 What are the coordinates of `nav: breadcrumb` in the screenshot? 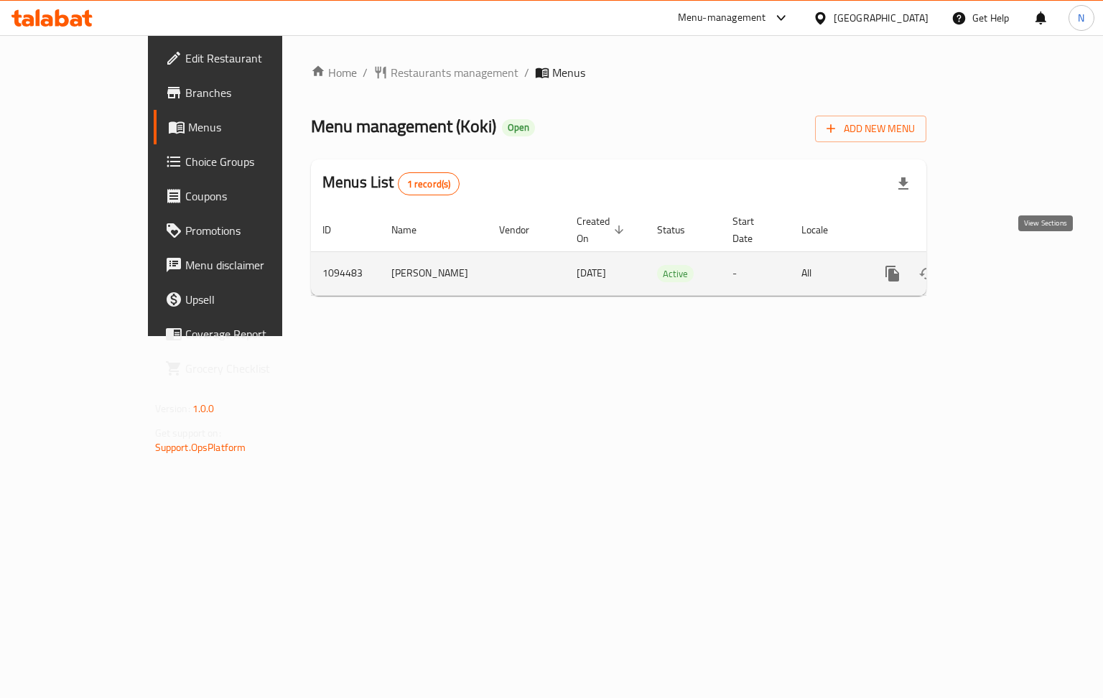 It's located at (618, 73).